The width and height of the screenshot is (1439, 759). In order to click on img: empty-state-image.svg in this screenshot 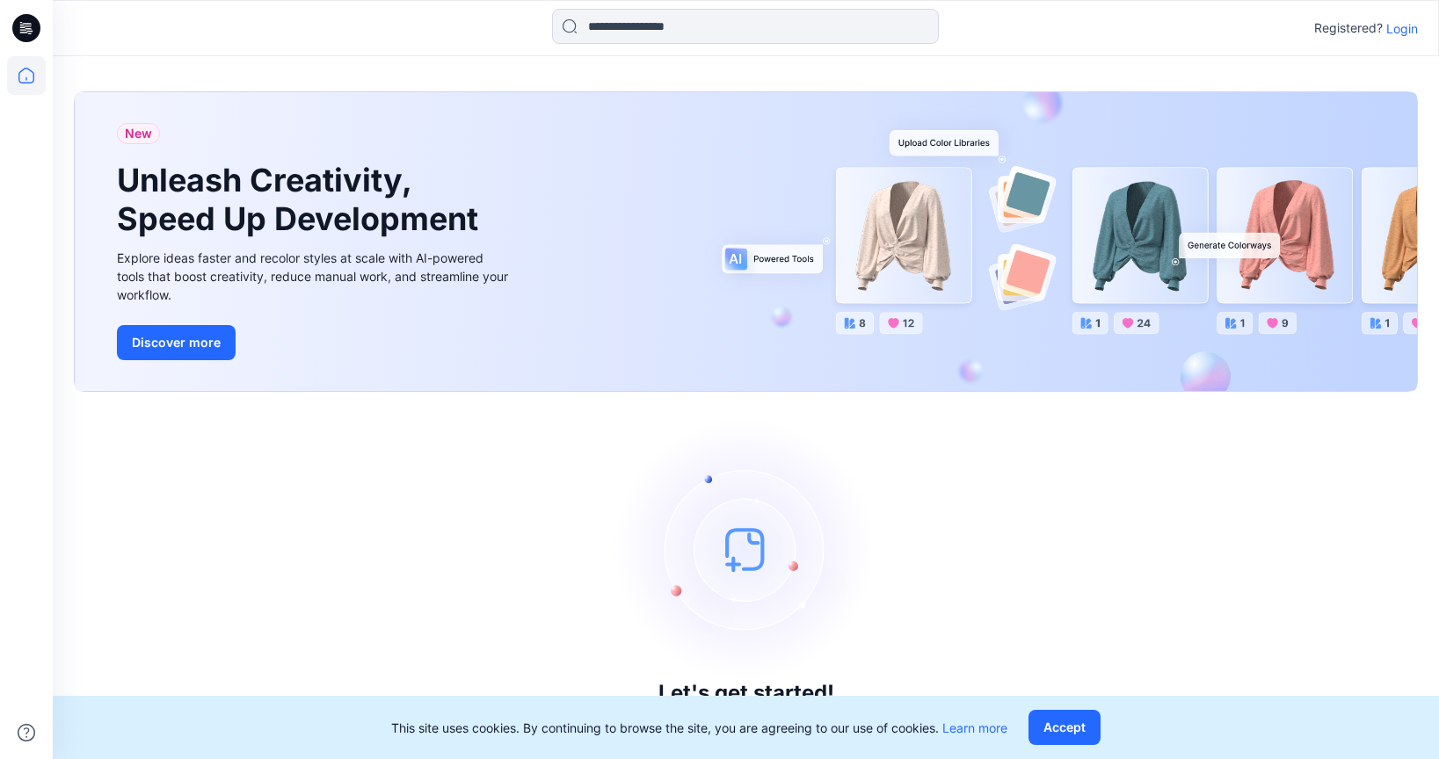, I will do `click(746, 549)`.